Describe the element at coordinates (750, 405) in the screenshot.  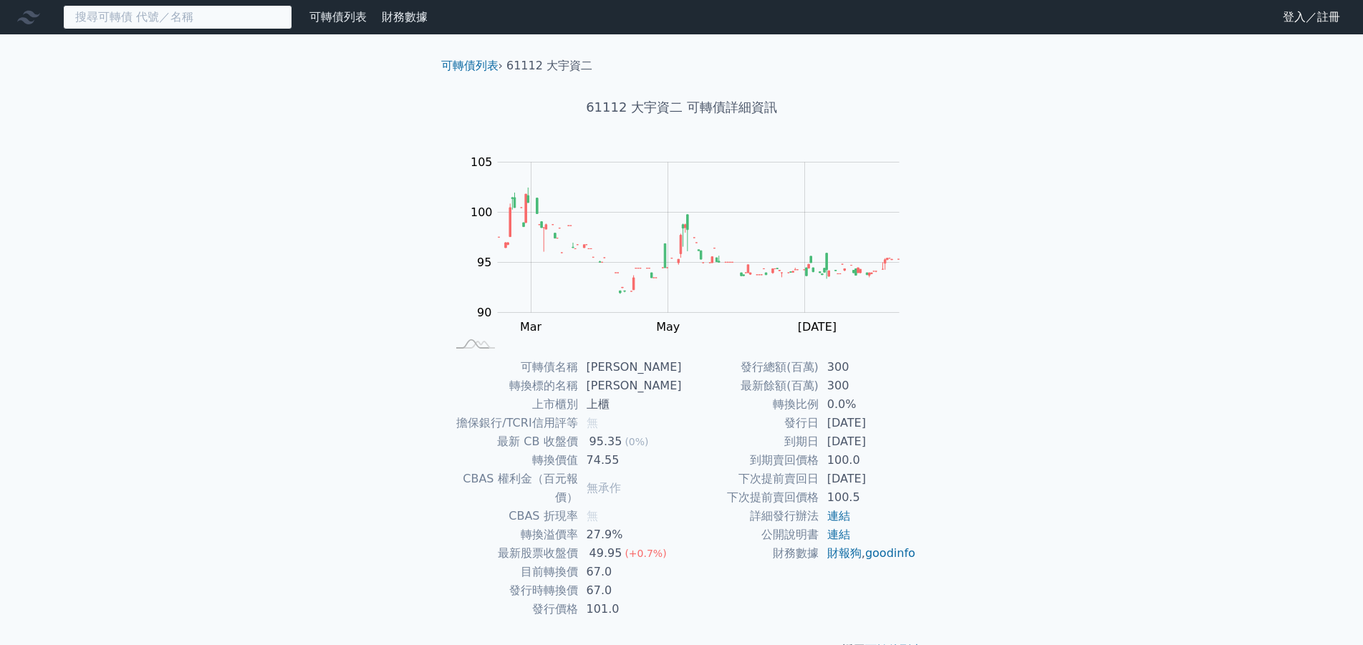
I see `td: 轉換比例` at that location.